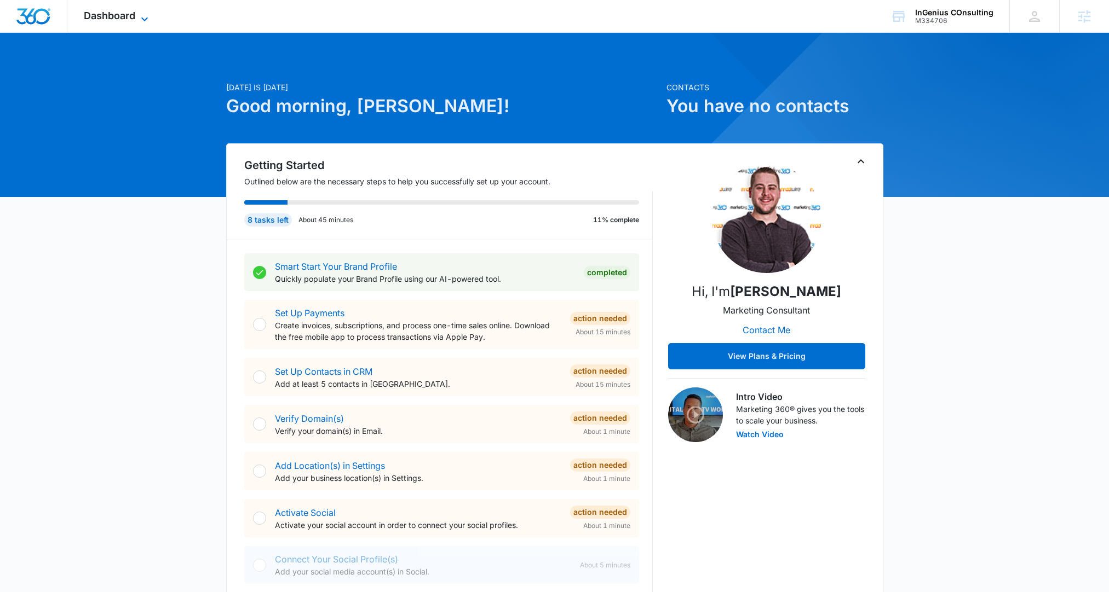  What do you see at coordinates (268, 220) in the screenshot?
I see `div: 8 tasks left` at bounding box center [268, 220].